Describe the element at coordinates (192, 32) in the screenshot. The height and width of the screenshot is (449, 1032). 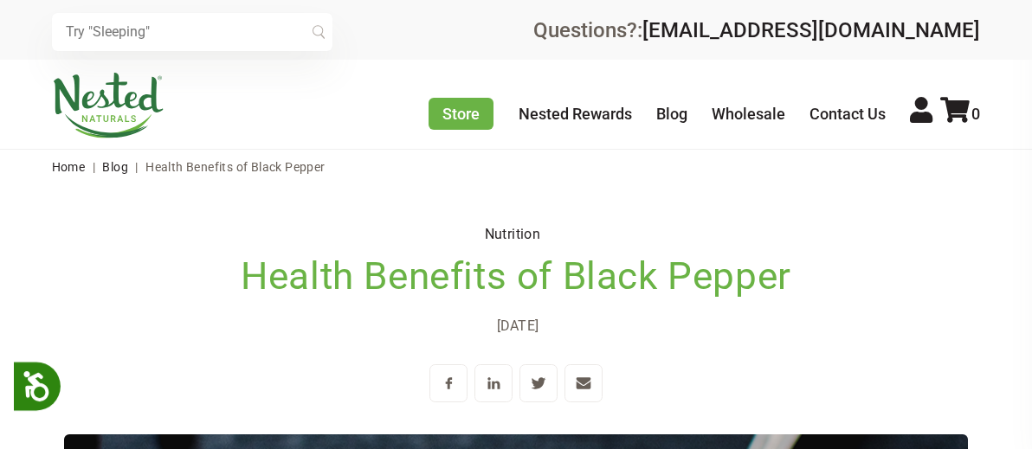
I see `input: Try "Sleeping"` at that location.